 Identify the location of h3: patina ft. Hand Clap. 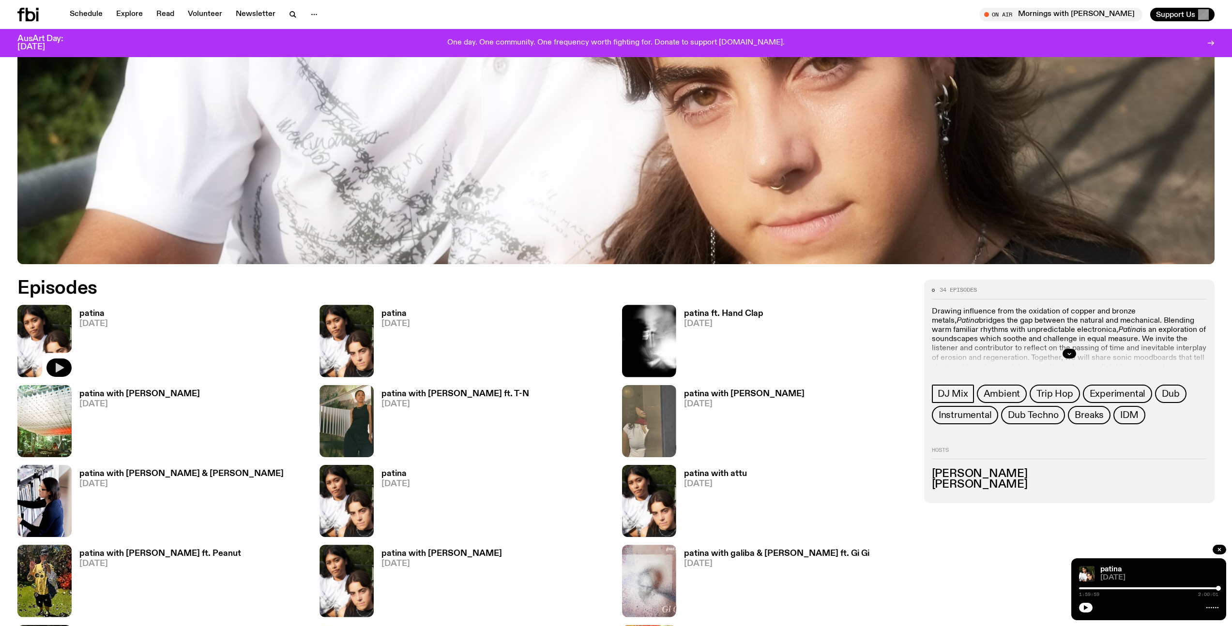
(723, 314).